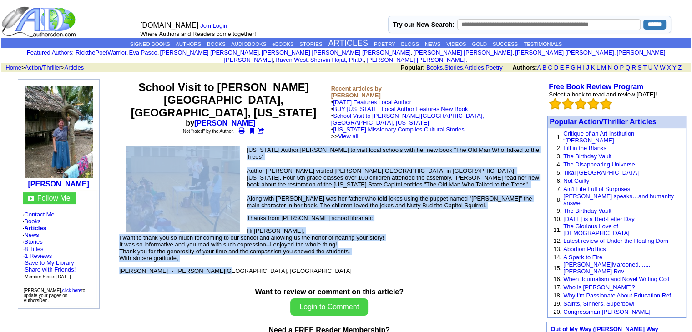 This screenshot has width=692, height=332. What do you see at coordinates (198, 34) in the screenshot?
I see `font: Where Authors and Readers come together!` at bounding box center [198, 34].